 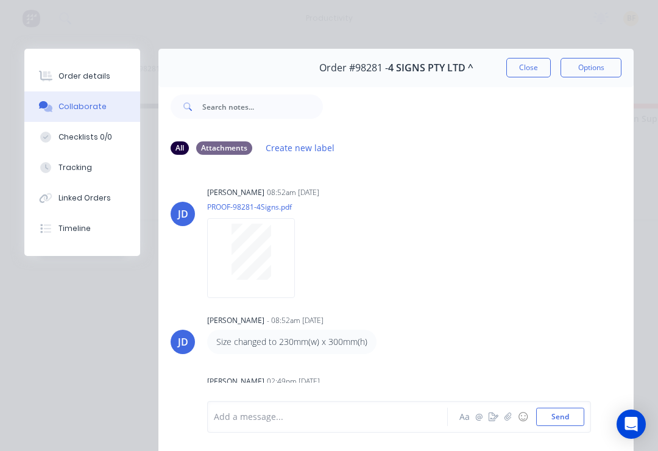 I want to click on button: Send, so click(x=560, y=417).